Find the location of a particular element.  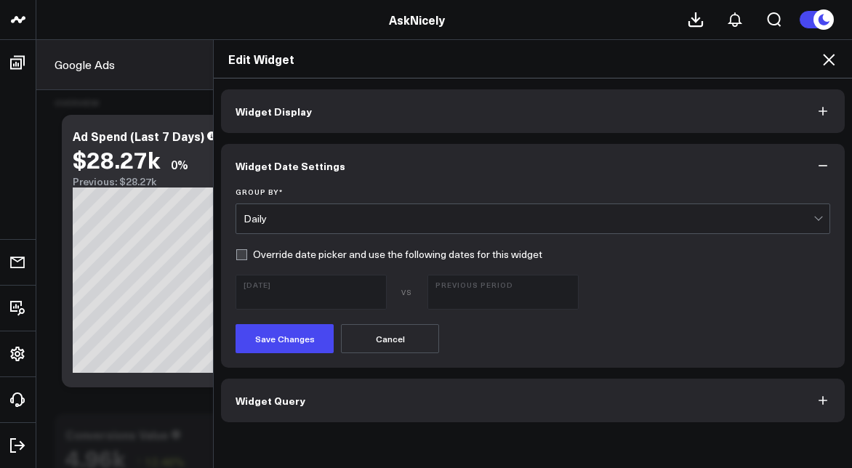

label: Group By * is located at coordinates (533, 192).